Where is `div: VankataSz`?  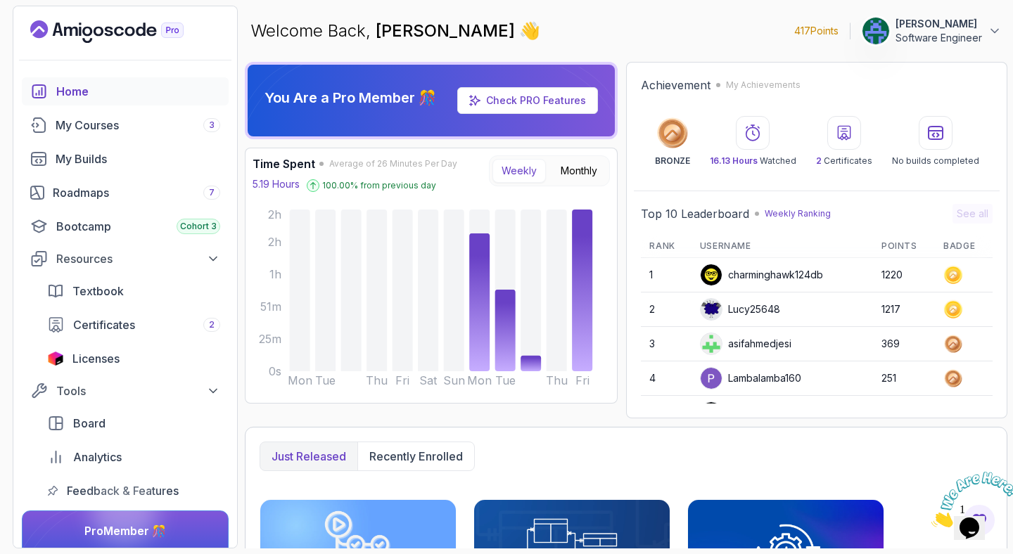 div: VankataSz is located at coordinates (738, 413).